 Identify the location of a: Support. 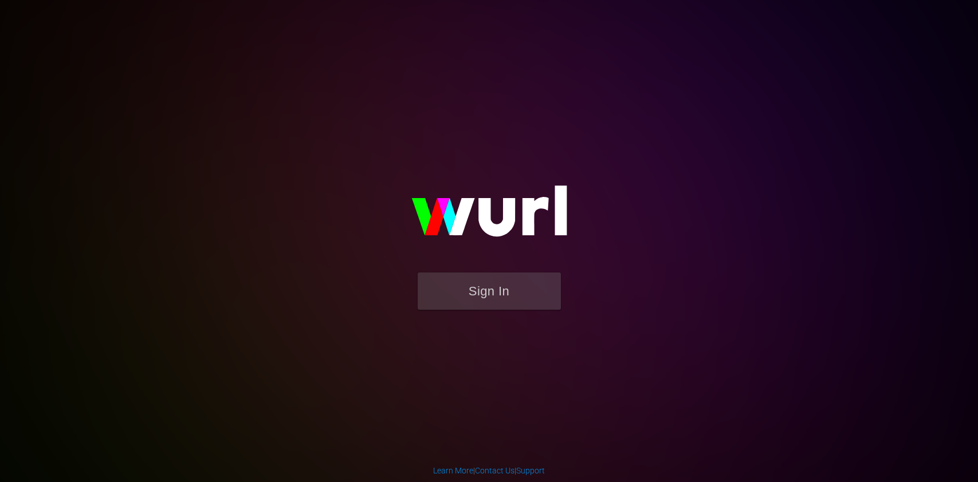
(531, 471).